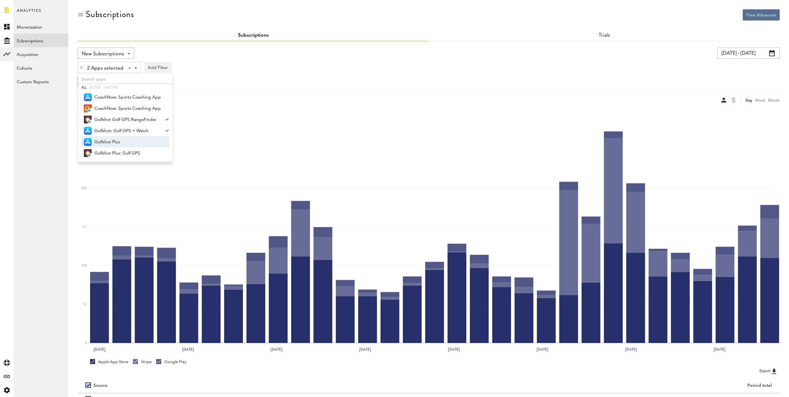 This screenshot has width=789, height=397. What do you see at coordinates (774, 100) in the screenshot?
I see `div: Month` at bounding box center [774, 100].